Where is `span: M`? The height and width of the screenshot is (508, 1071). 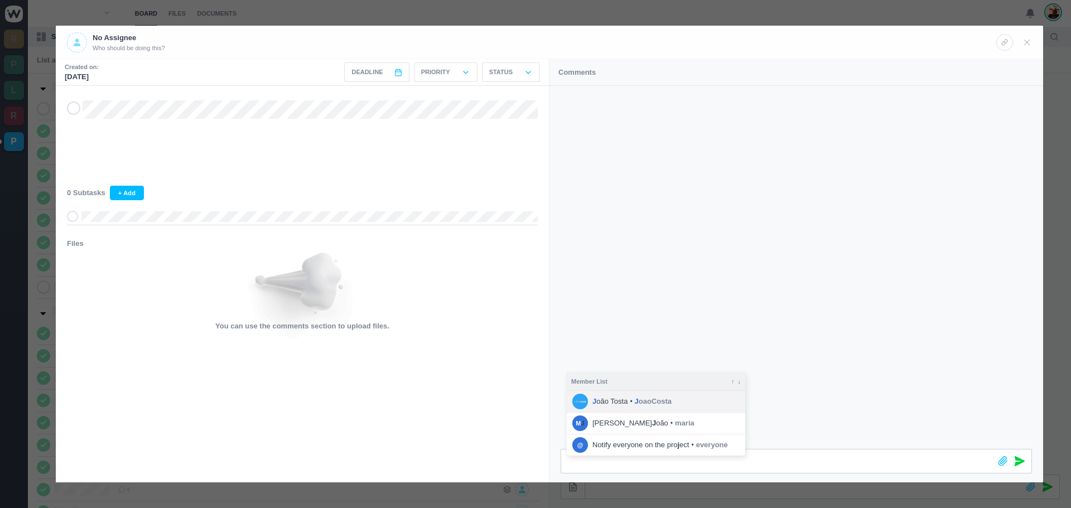 span: M is located at coordinates (580, 423).